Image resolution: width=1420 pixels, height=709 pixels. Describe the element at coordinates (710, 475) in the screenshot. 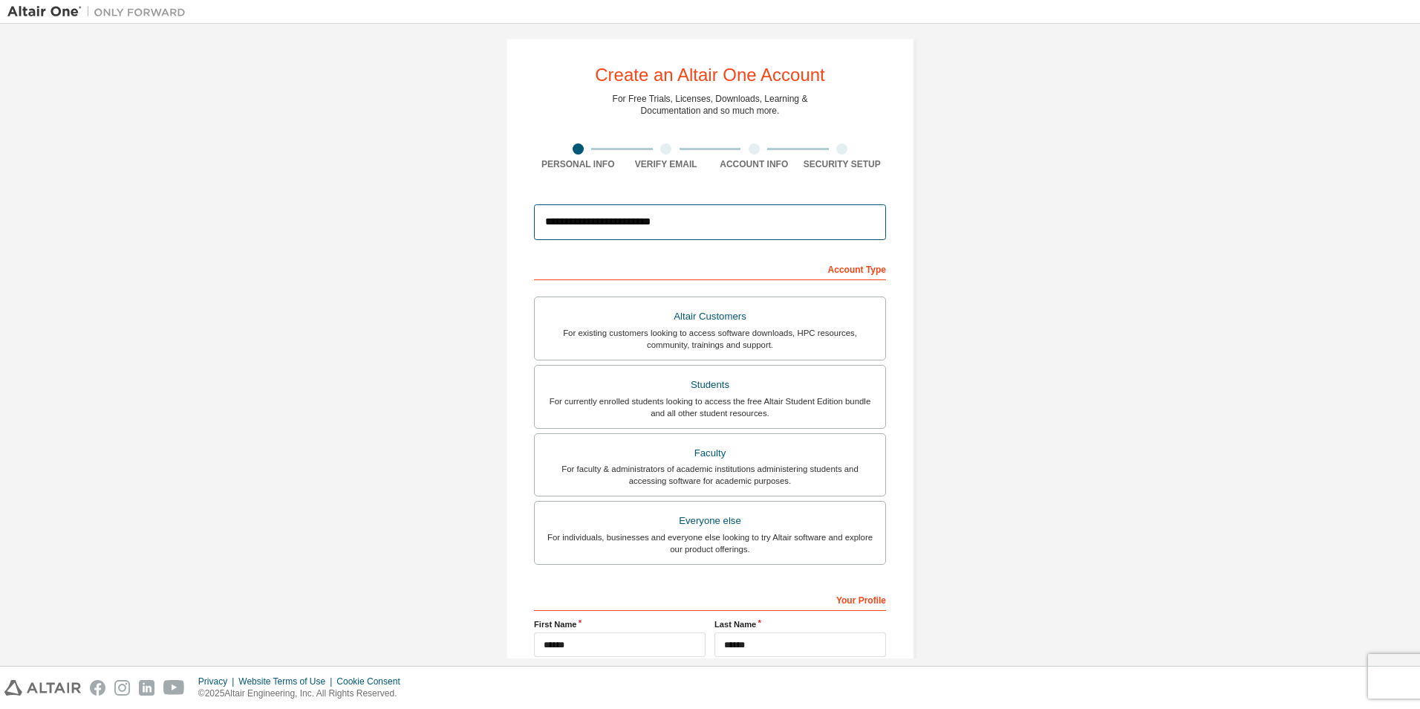

I see `div: For faculty & administrators of academic institutions administering students and accessing softwa...` at that location.